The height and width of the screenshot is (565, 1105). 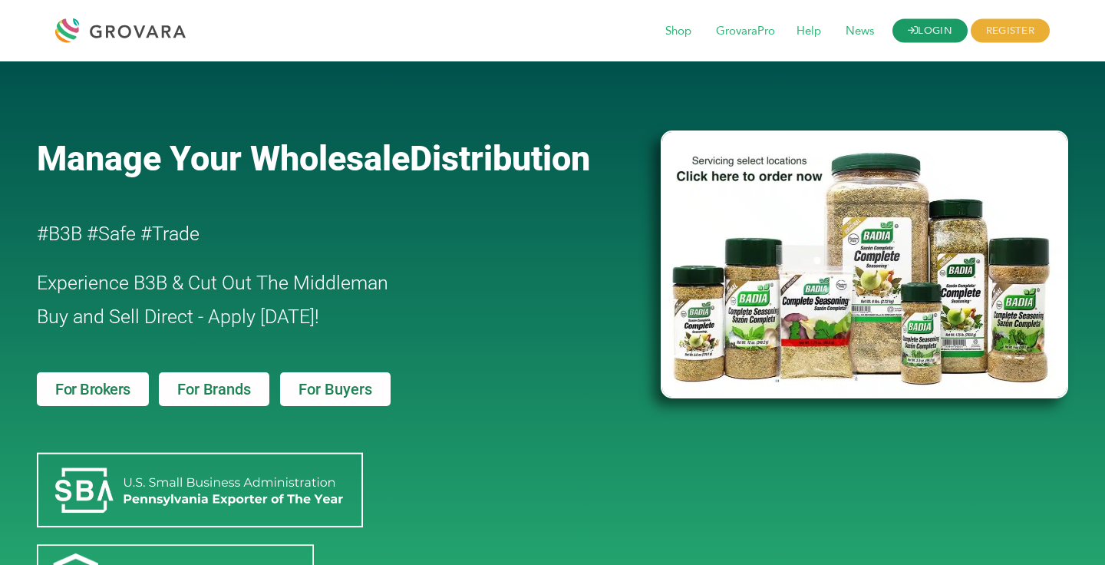 I want to click on a: For Brands, so click(x=213, y=389).